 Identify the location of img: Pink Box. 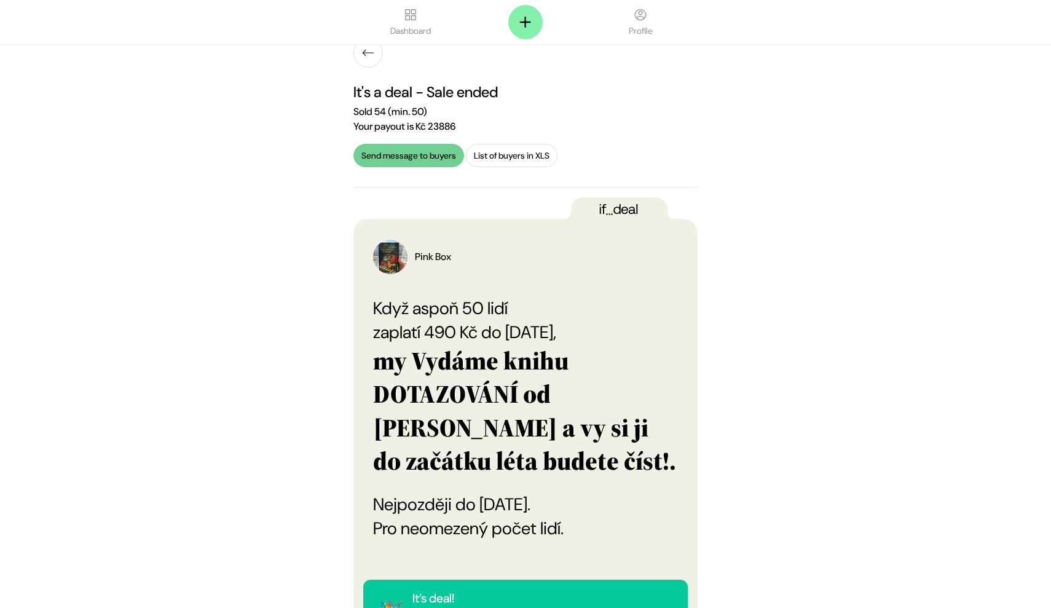
(390, 257).